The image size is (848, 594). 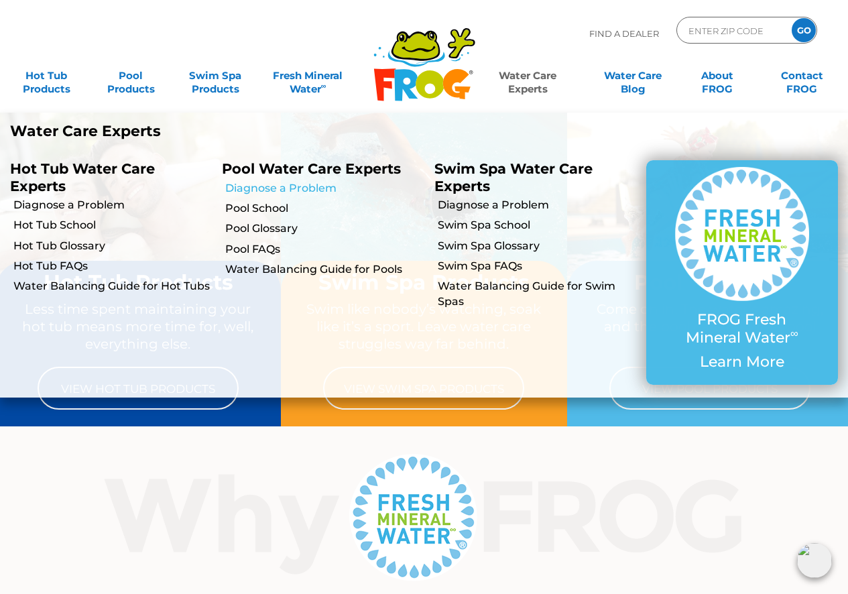 I want to click on a: Pool School, so click(x=325, y=209).